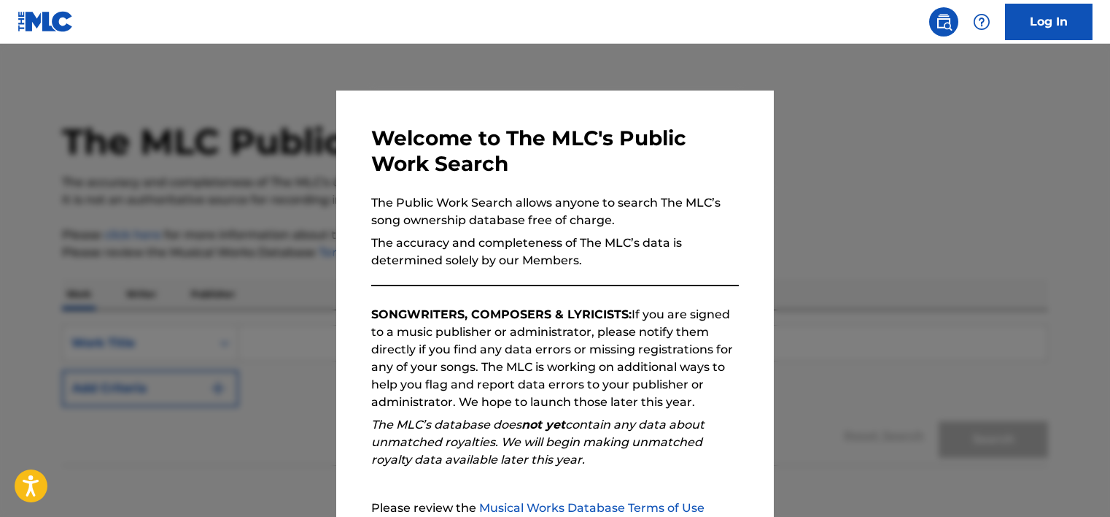 This screenshot has height=517, width=1110. Describe the element at coordinates (1049, 22) in the screenshot. I see `a: Log In` at that location.